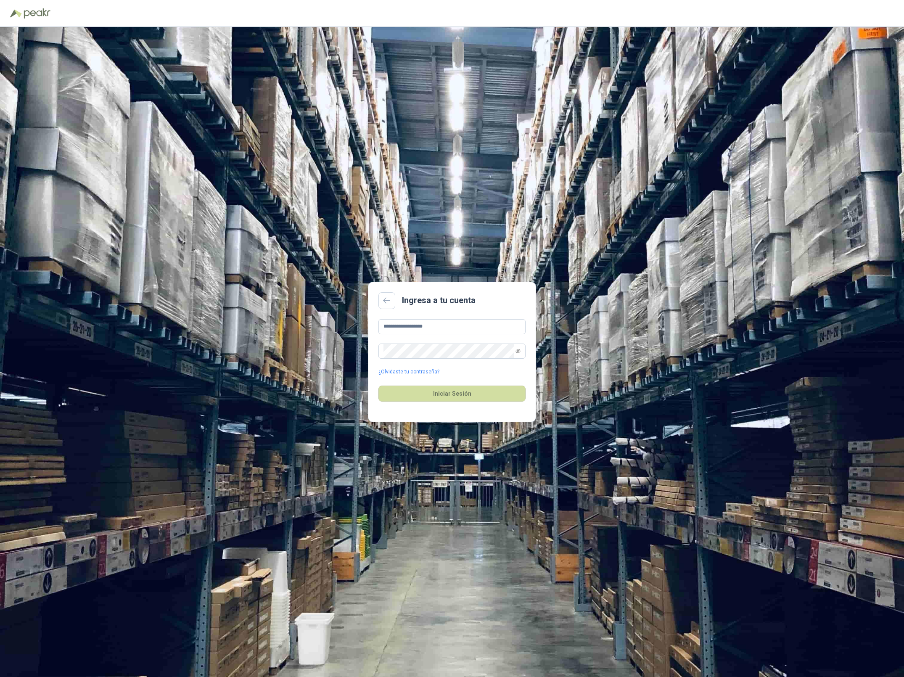 This screenshot has width=904, height=677. I want to click on span: eye-invisible, so click(518, 351).